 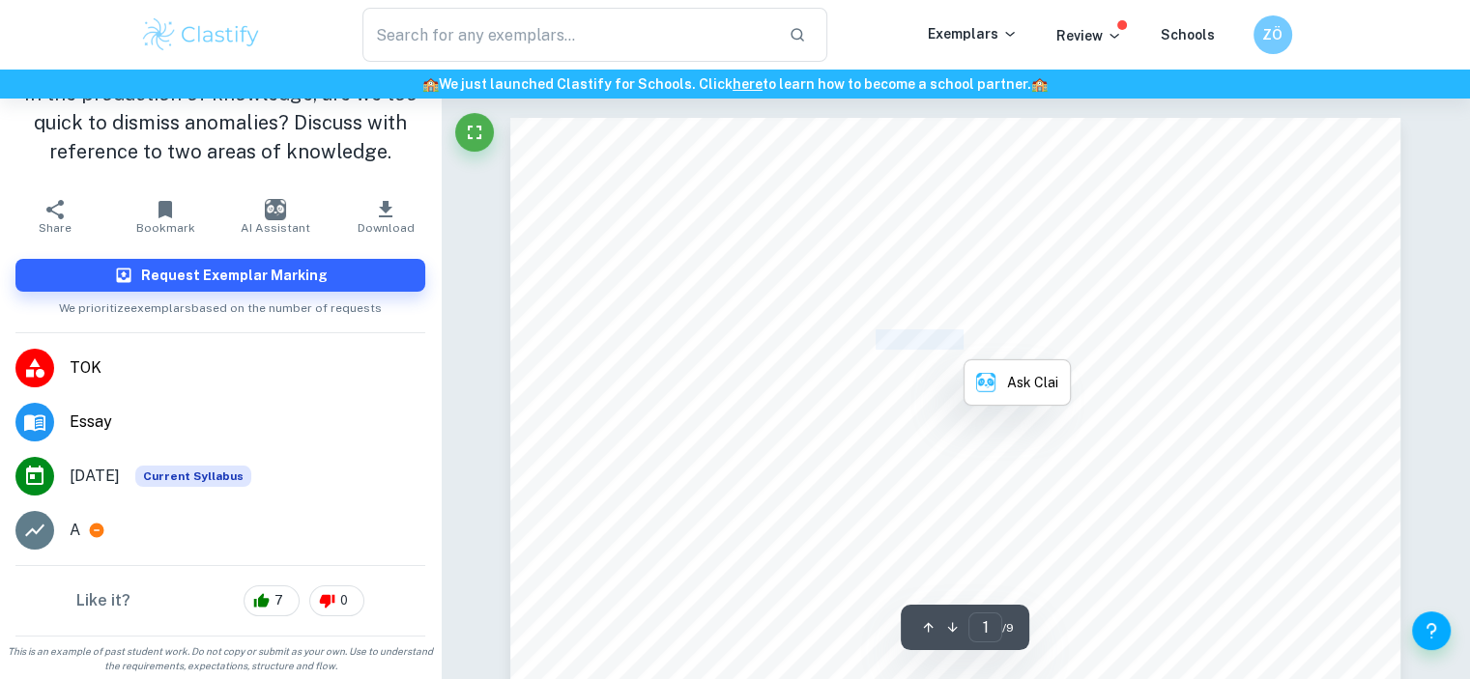 I want to click on div: 7, so click(x=271, y=601).